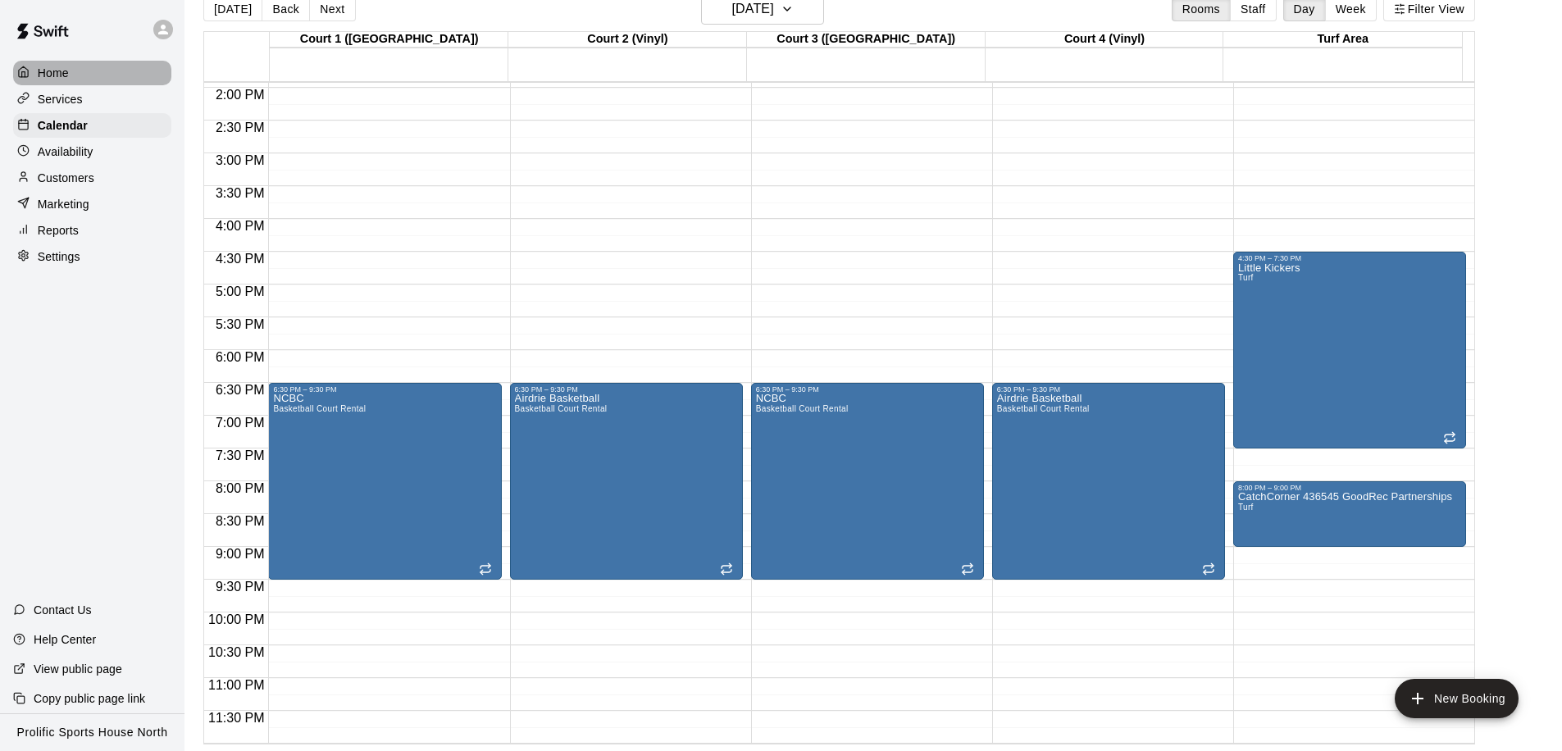 This screenshot has width=1562, height=751. I want to click on a: Customers, so click(92, 178).